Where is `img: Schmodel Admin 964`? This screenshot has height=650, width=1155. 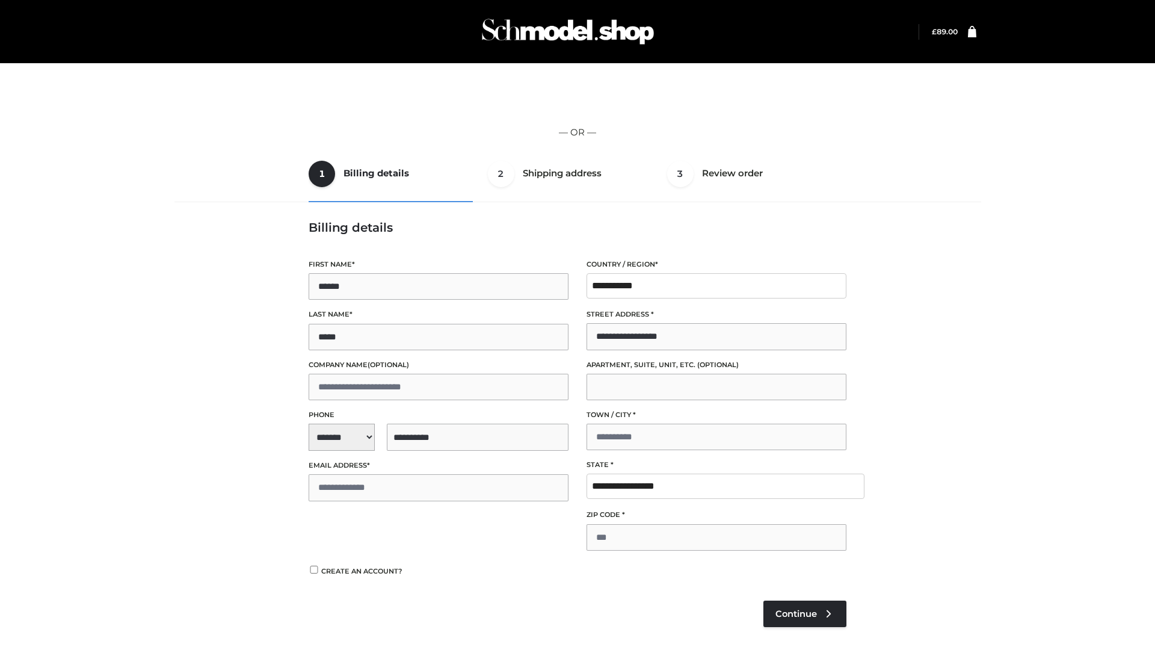
img: Schmodel Admin 964 is located at coordinates (568, 31).